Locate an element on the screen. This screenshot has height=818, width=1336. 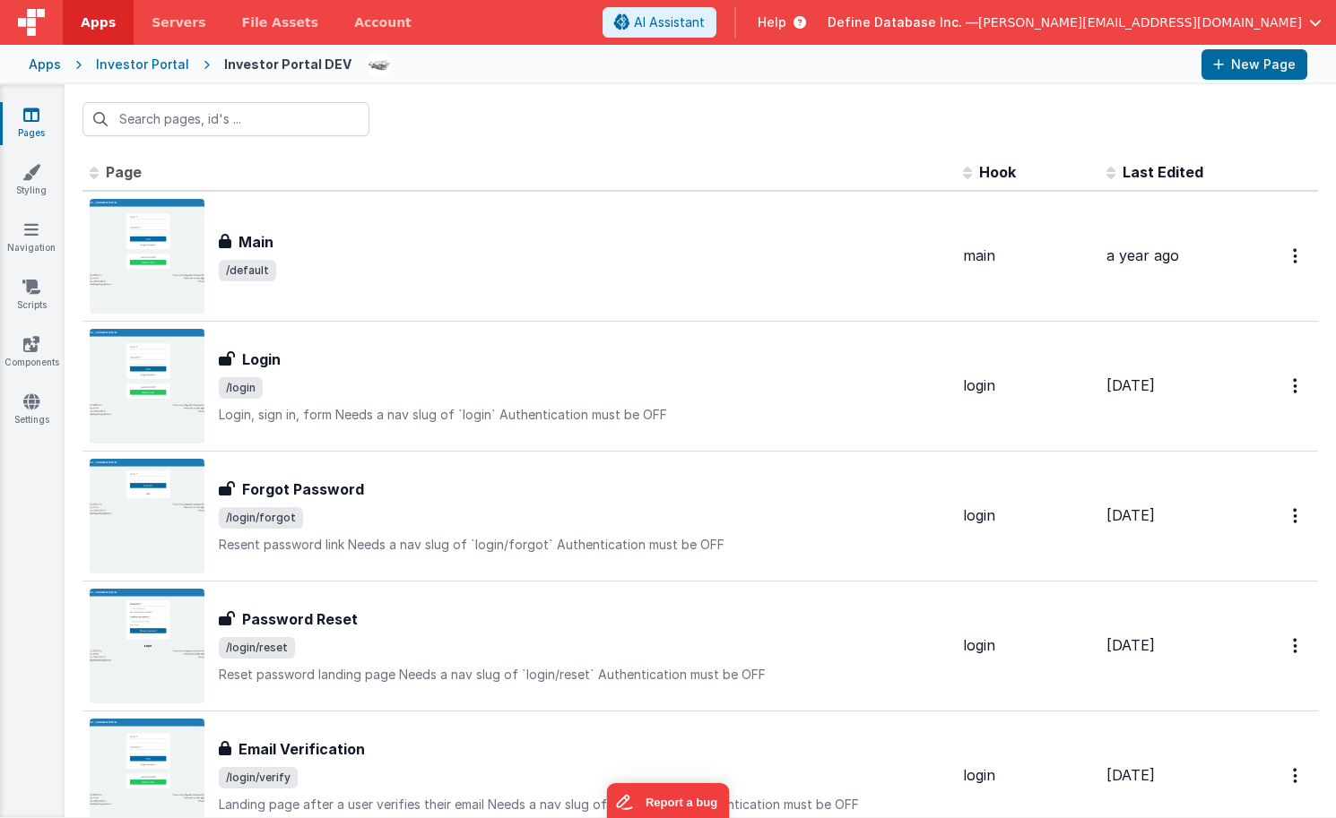
h3: Login is located at coordinates (261, 359).